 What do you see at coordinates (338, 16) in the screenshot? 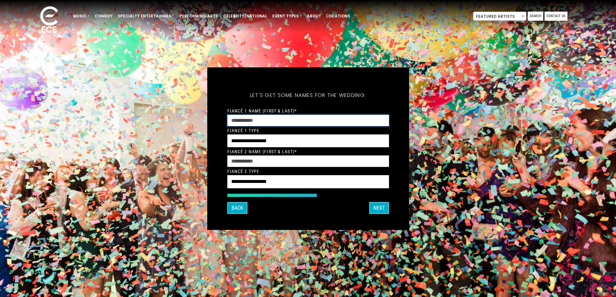
I see `a: Locations` at bounding box center [338, 16].